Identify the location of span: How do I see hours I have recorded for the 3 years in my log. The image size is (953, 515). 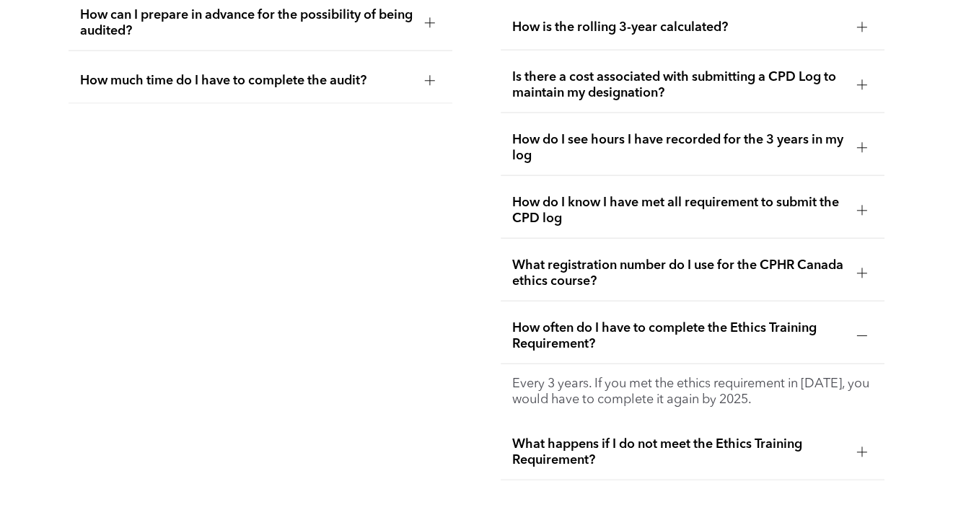
(679, 148).